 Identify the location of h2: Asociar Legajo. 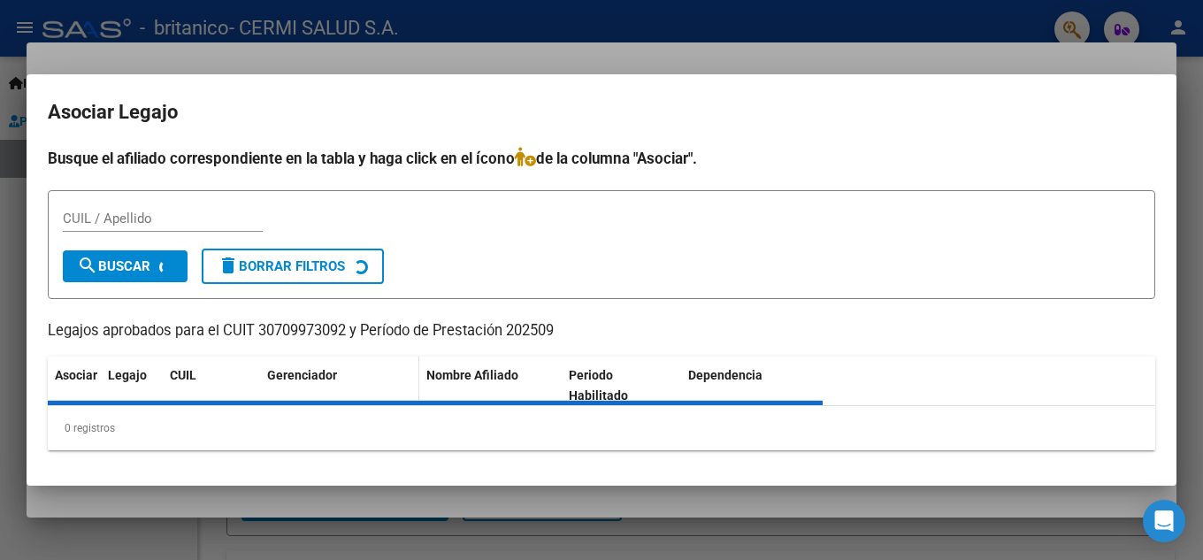
(602, 112).